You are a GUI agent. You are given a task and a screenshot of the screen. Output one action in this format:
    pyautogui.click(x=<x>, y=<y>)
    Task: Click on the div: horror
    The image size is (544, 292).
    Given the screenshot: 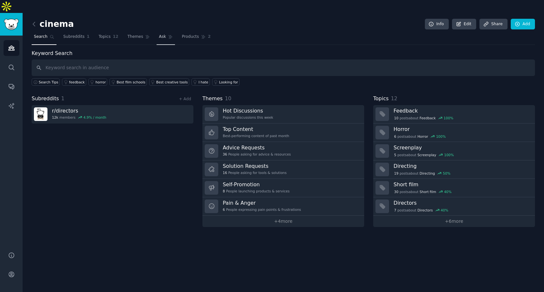 What is the action you would take?
    pyautogui.click(x=101, y=82)
    